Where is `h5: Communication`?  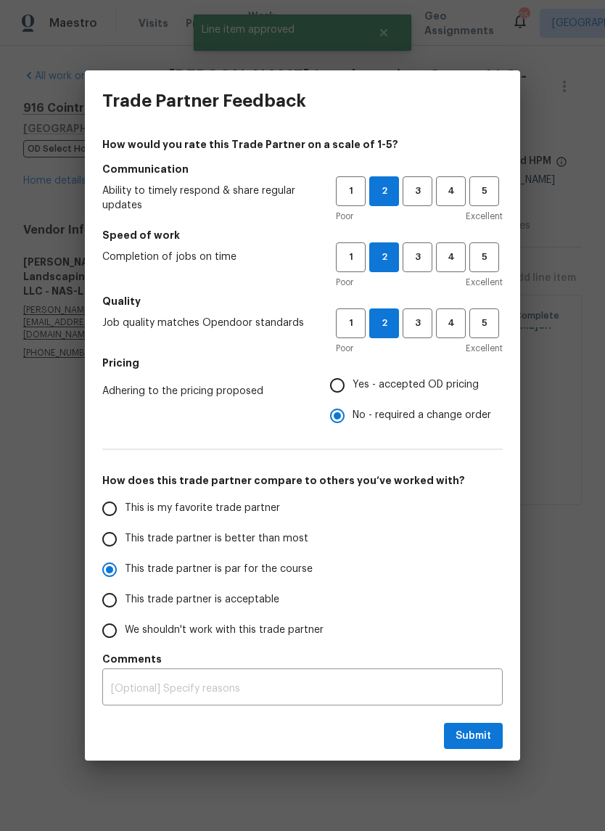 h5: Communication is located at coordinates (303, 169).